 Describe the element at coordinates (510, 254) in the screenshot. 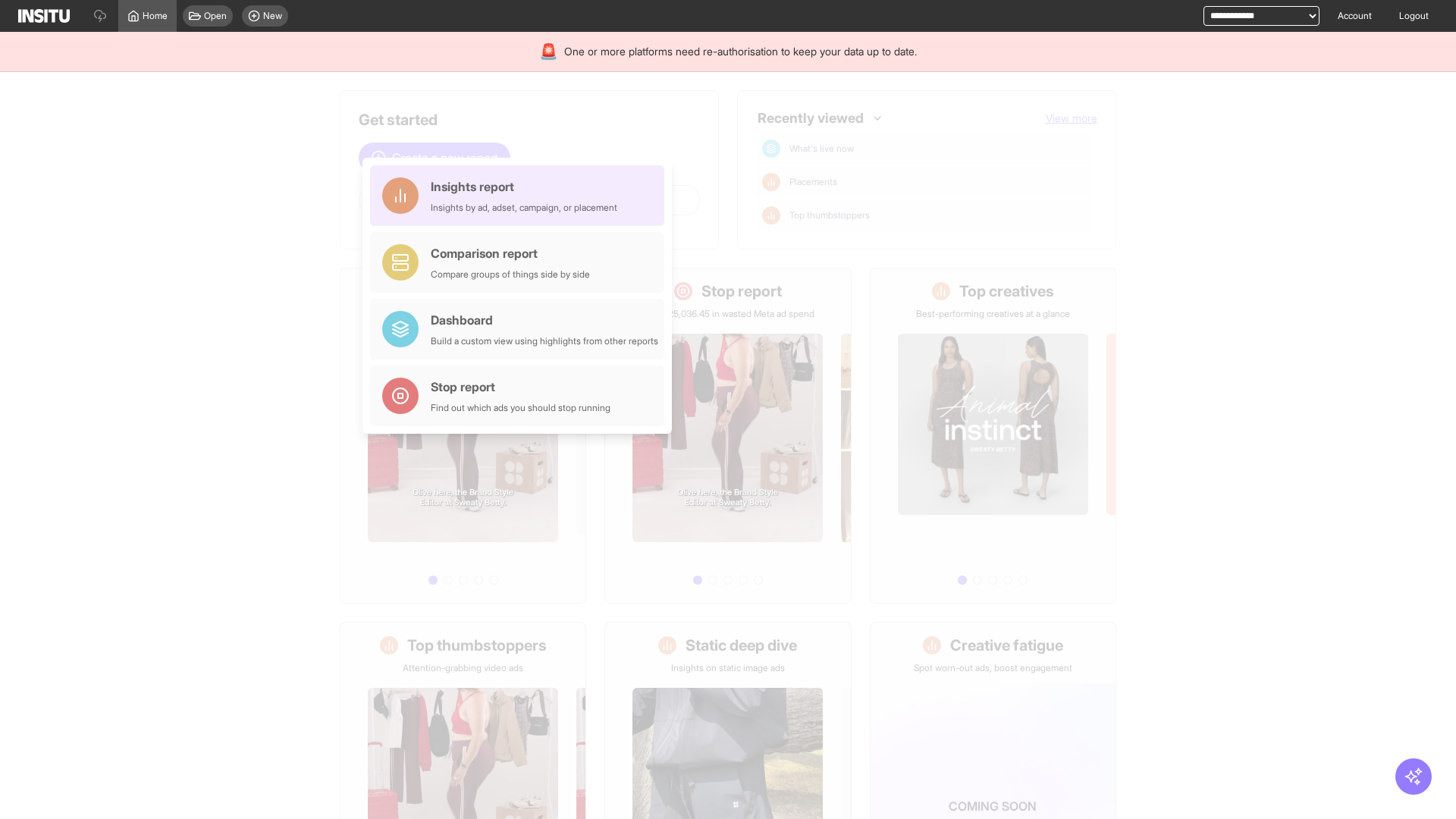

I see `div: Comparison report` at that location.